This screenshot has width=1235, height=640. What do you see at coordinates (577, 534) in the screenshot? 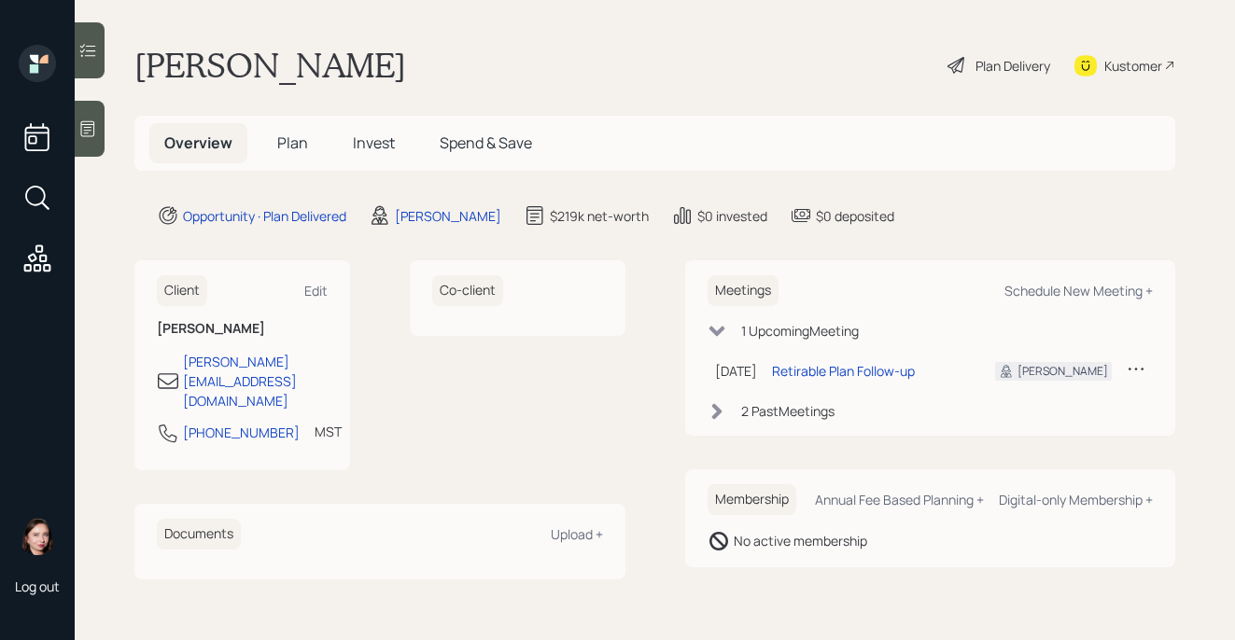
I see `div: Upload +` at bounding box center [577, 534].